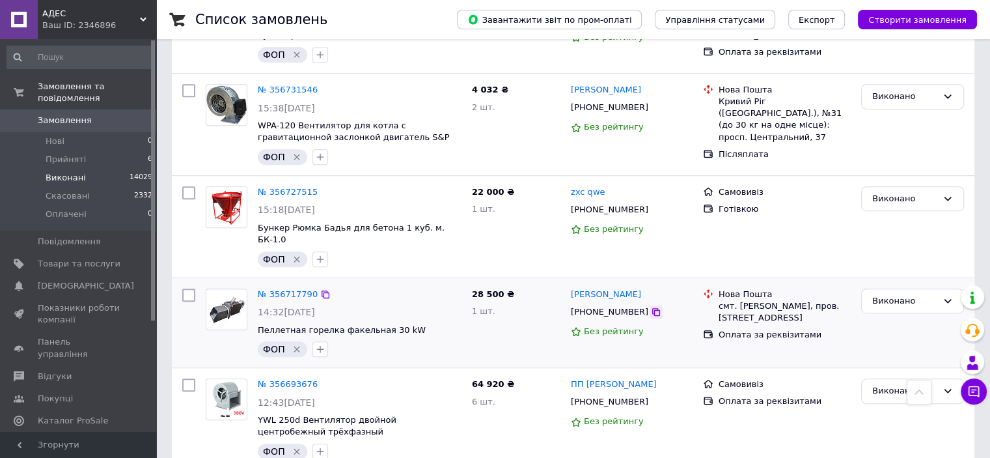 Image resolution: width=990 pixels, height=458 pixels. I want to click on a: № 356693676, so click(288, 383).